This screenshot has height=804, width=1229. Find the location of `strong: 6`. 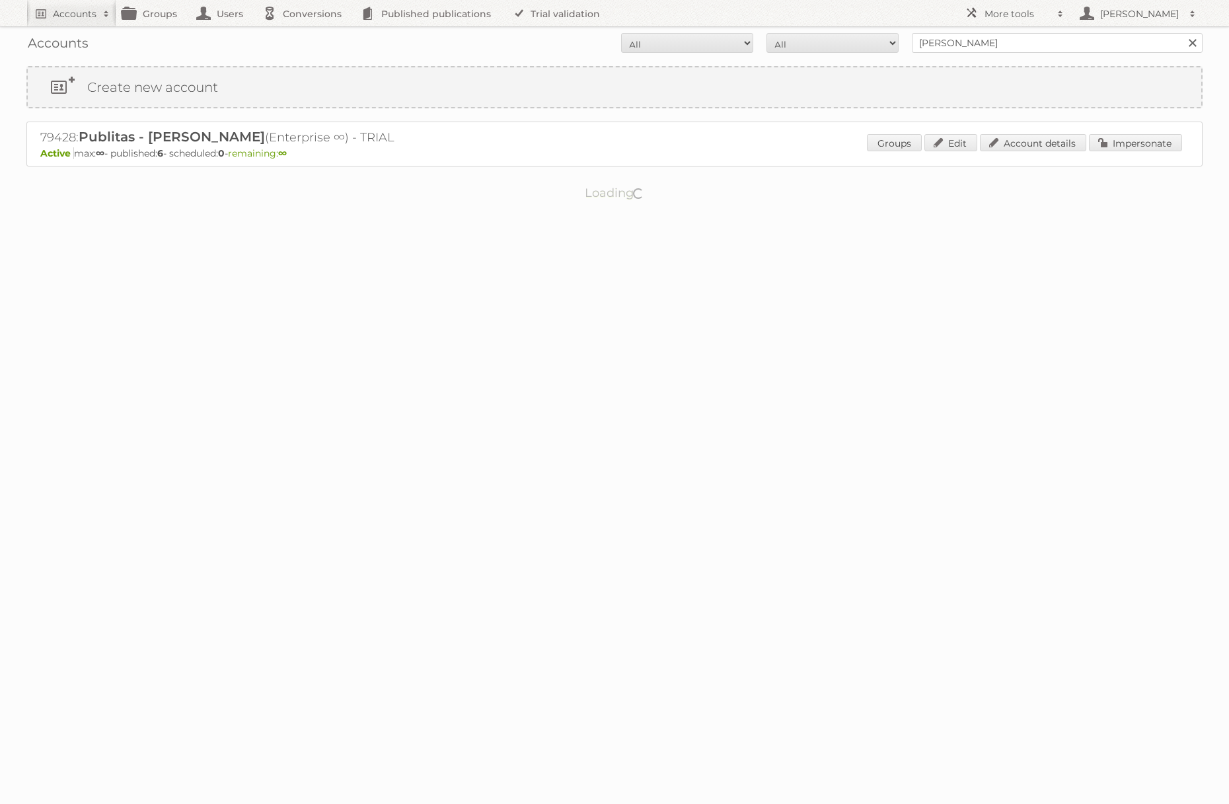

strong: 6 is located at coordinates (160, 153).